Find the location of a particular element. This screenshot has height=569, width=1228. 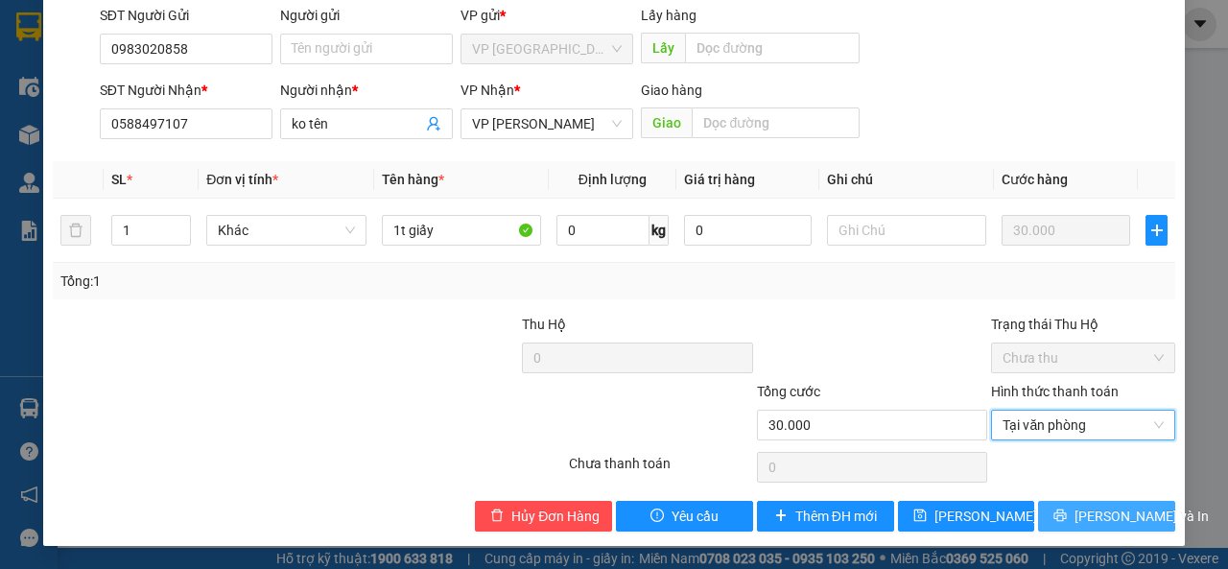

span: Lấy is located at coordinates (663, 48).